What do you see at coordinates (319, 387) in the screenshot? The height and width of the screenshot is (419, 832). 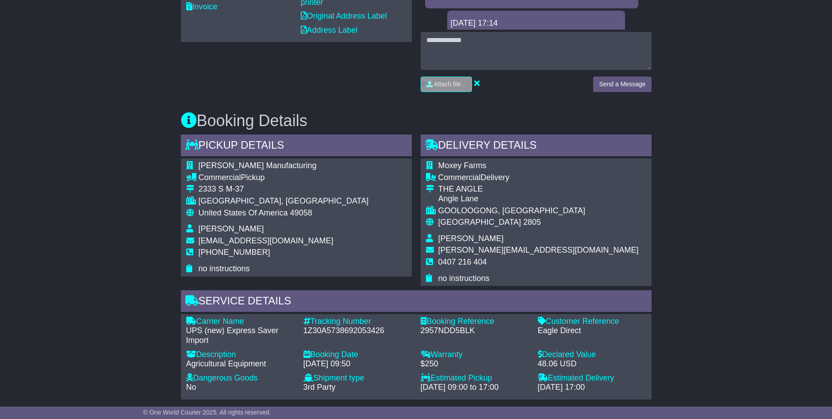 I see `span: 3rd Party` at bounding box center [319, 387].